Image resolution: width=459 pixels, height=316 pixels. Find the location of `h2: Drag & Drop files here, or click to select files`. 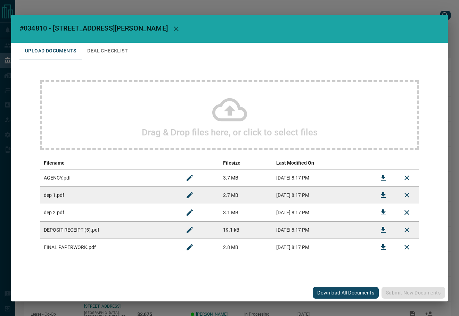

h2: Drag & Drop files here, or click to select files is located at coordinates (230, 132).